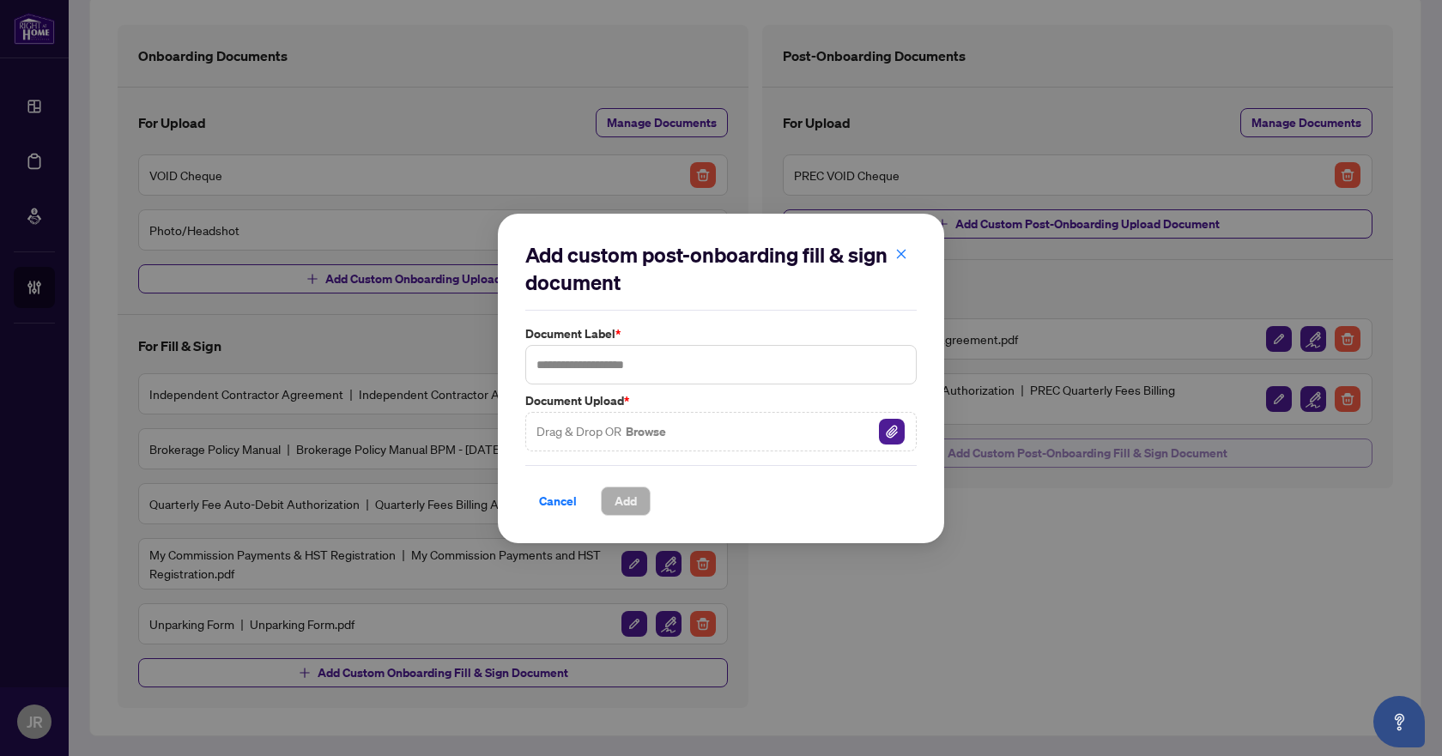 This screenshot has height=756, width=1442. What do you see at coordinates (892, 431) in the screenshot?
I see `img: File Attachement` at bounding box center [892, 431].